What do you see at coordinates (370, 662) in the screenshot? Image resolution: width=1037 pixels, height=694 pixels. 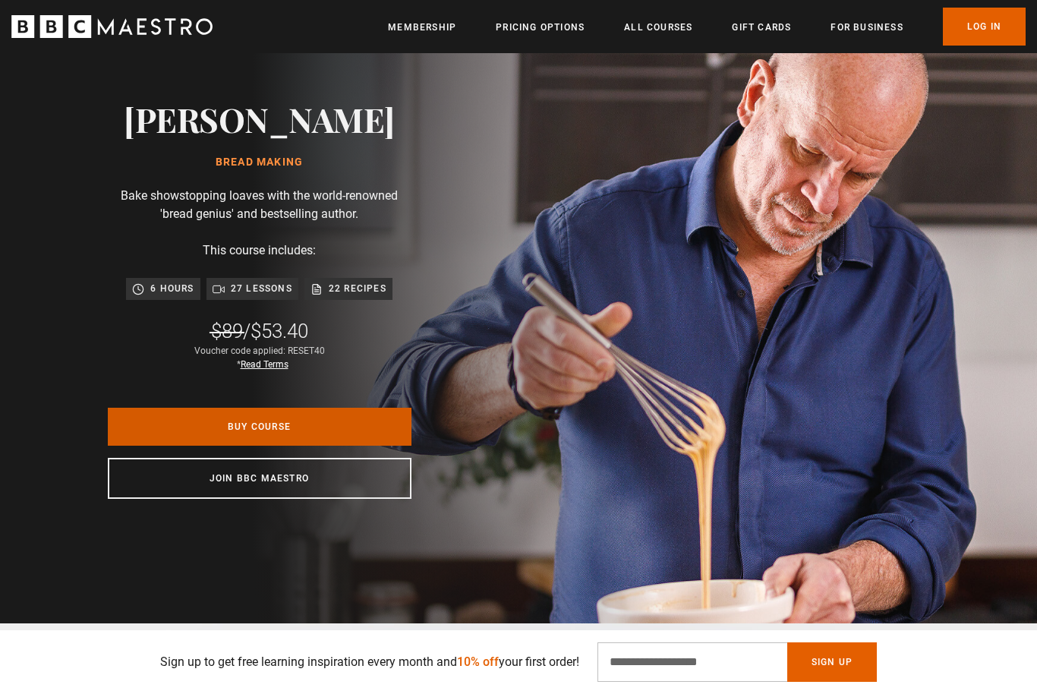 I see `p: Sign up to get free learning inspiration every month and your first order!` at bounding box center [370, 662].